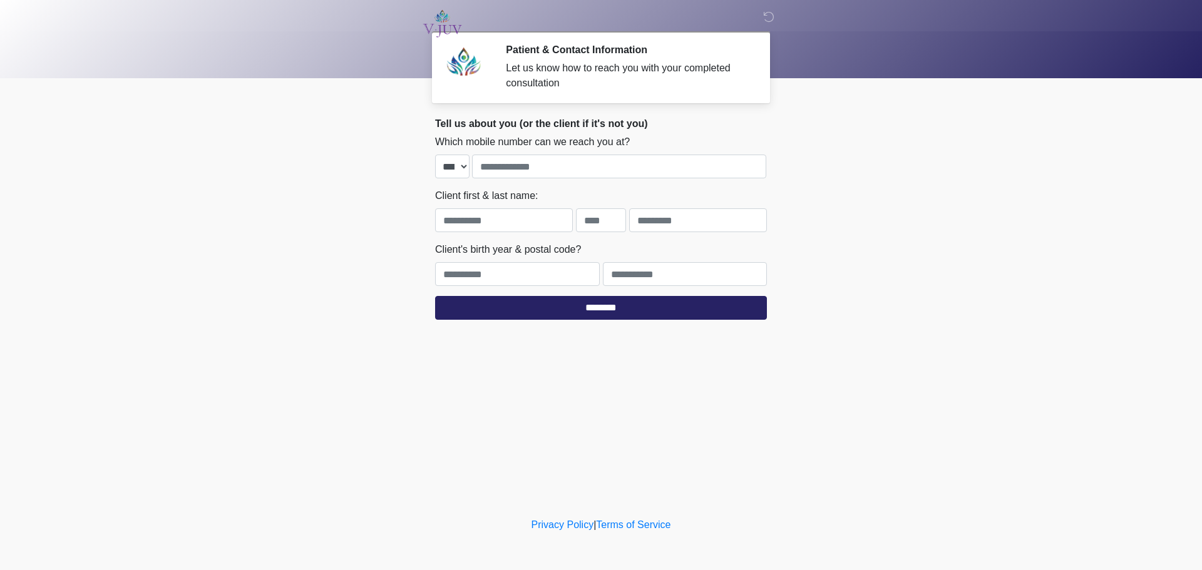  I want to click on label: Which mobile number can we reach you at?, so click(532, 142).